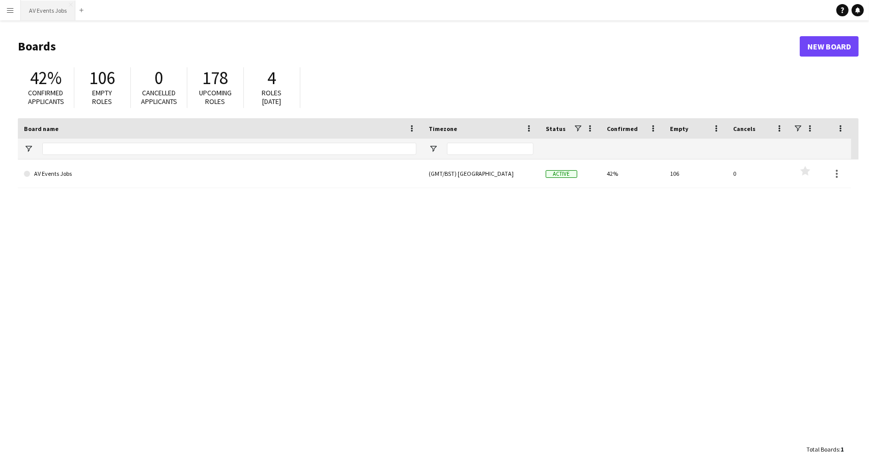 This screenshot has width=869, height=475. I want to click on span: Total Boards, so click(823, 449).